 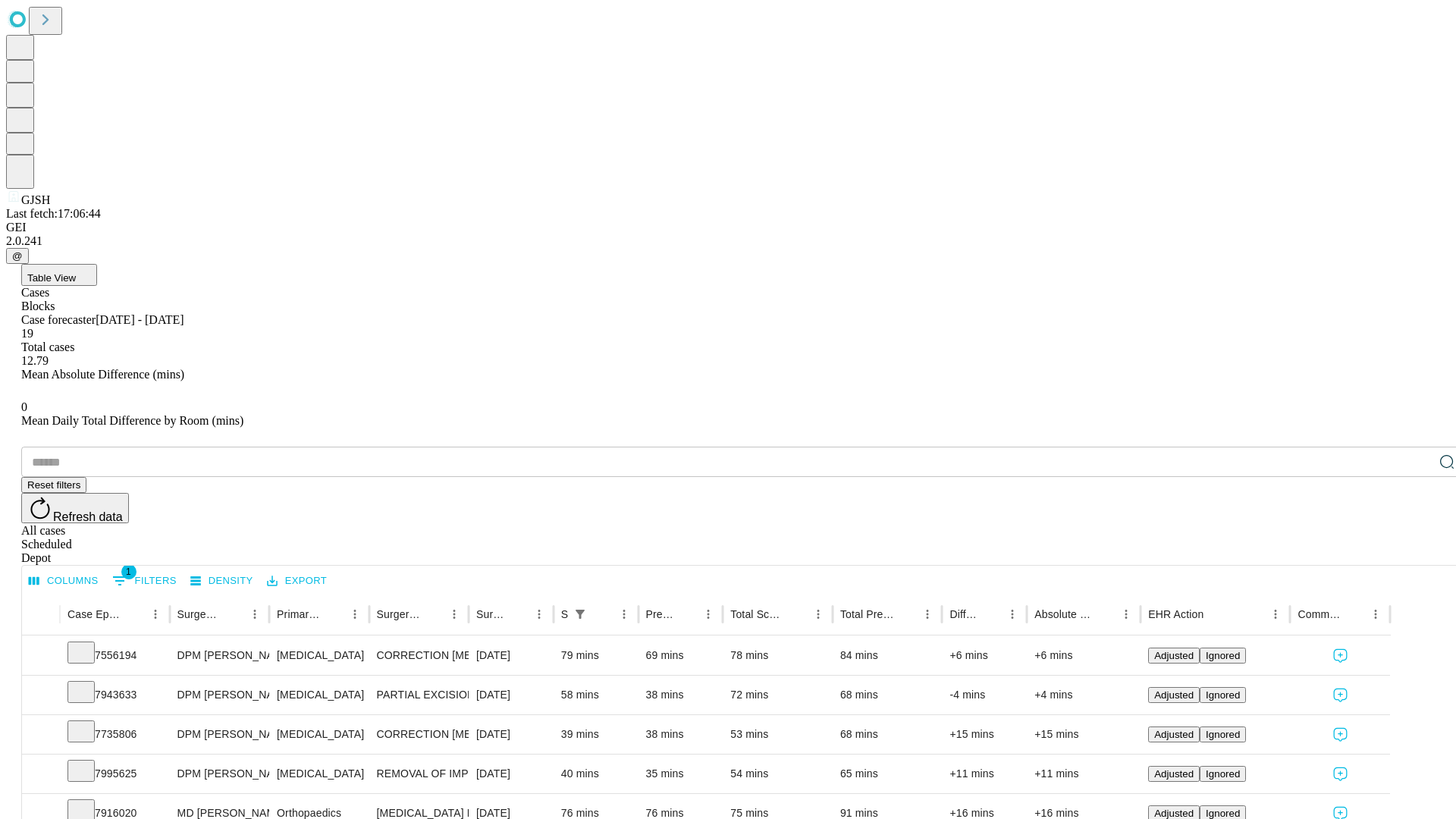 What do you see at coordinates (59, 274) in the screenshot?
I see `button: Table View` at bounding box center [59, 274].